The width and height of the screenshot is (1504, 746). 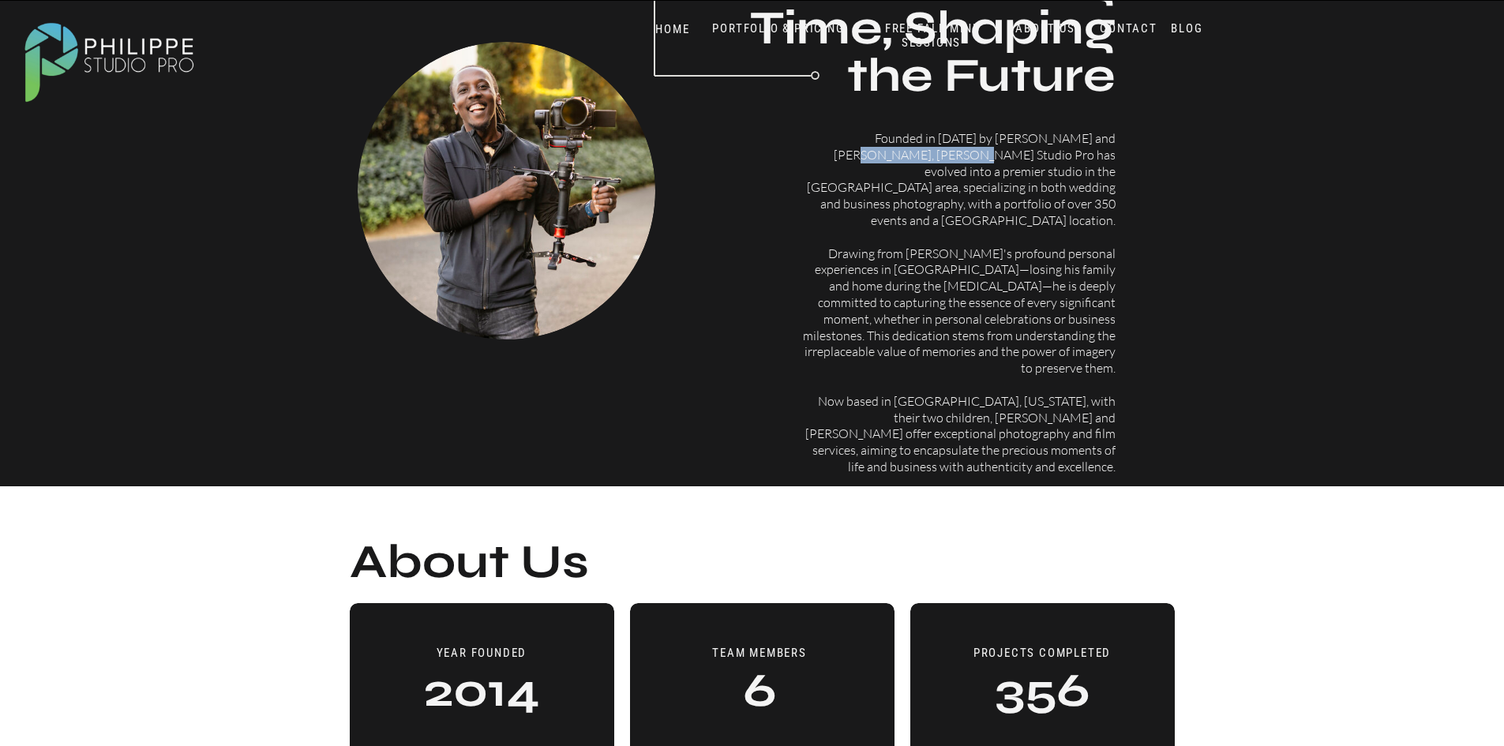 What do you see at coordinates (759, 692) in the screenshot?
I see `p: 6` at bounding box center [759, 692].